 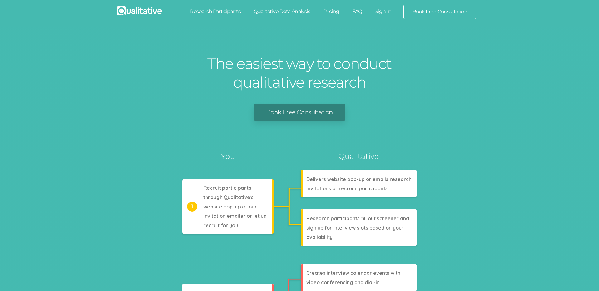 I want to click on tspan: website pop-up or our, so click(x=230, y=207).